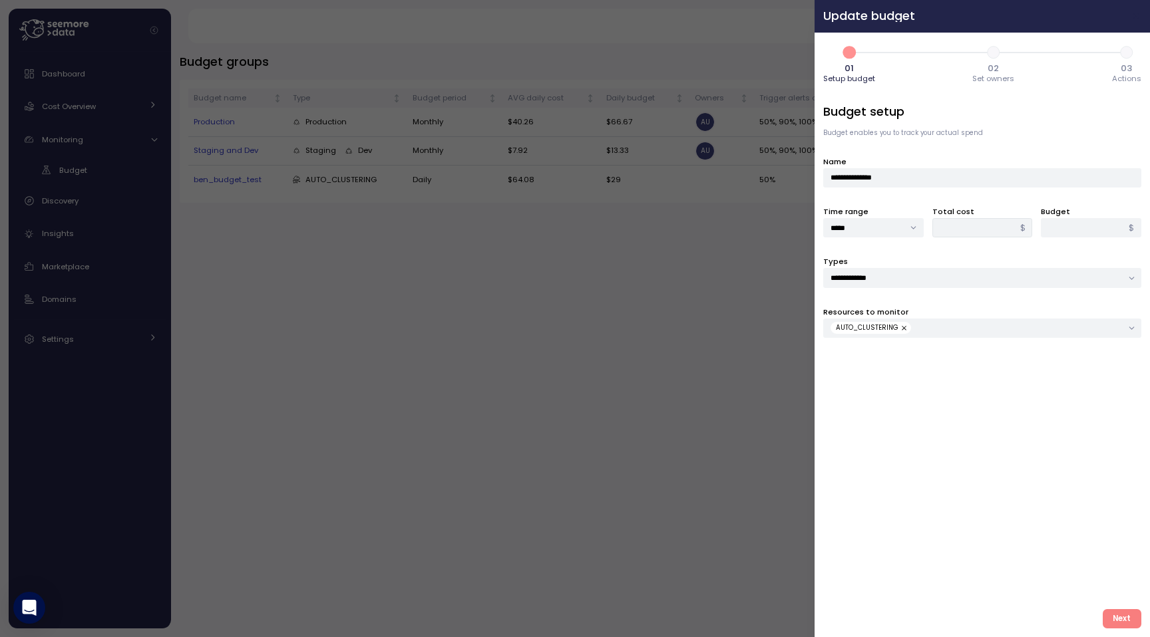 This screenshot has width=1150, height=637. I want to click on span: Setup budget, so click(849, 78).